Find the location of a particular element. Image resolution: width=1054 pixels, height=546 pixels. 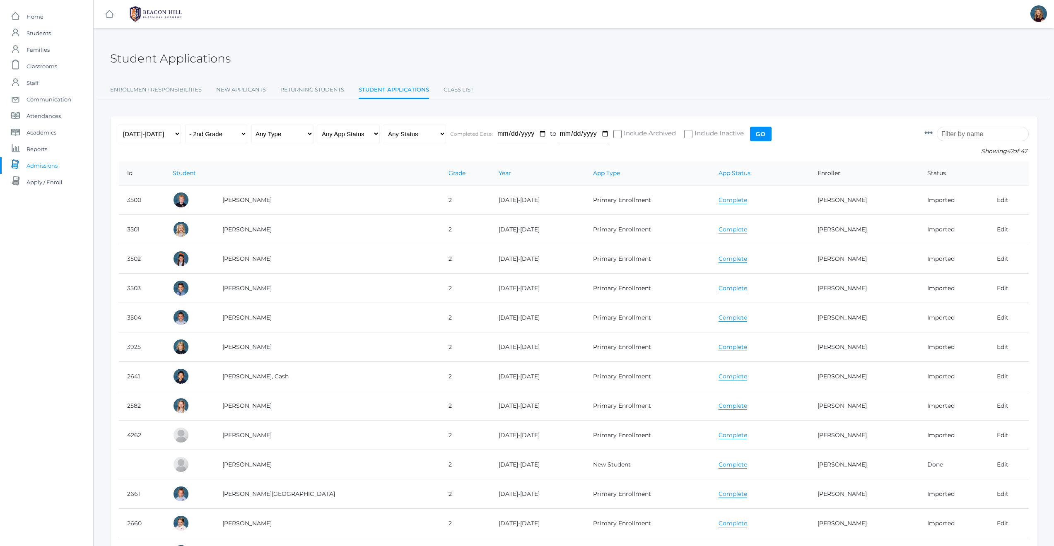

span: 47 is located at coordinates (1009, 151).